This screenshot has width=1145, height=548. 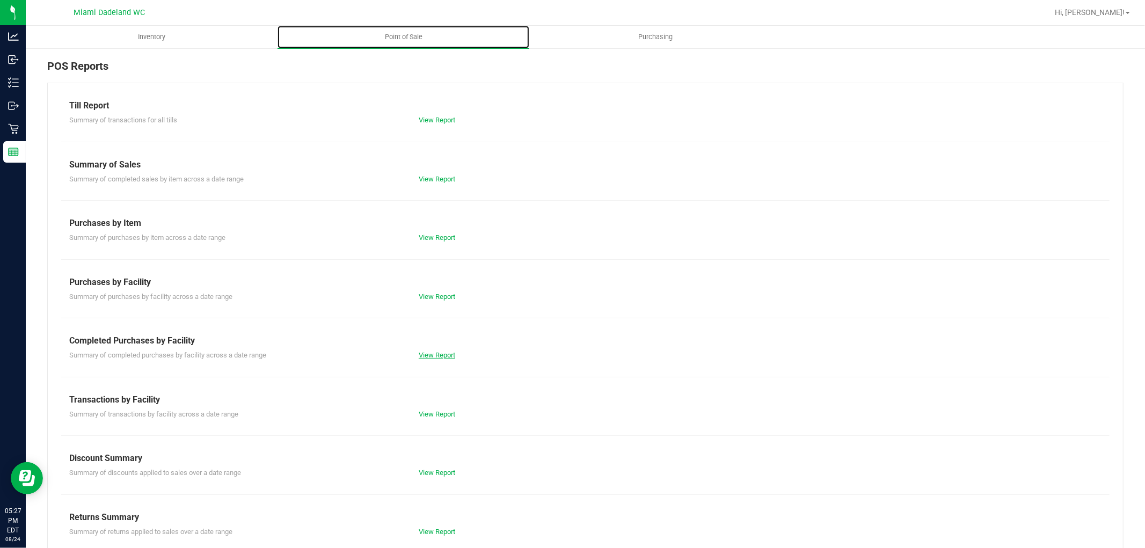 I want to click on a: Point of Sale, so click(x=403, y=37).